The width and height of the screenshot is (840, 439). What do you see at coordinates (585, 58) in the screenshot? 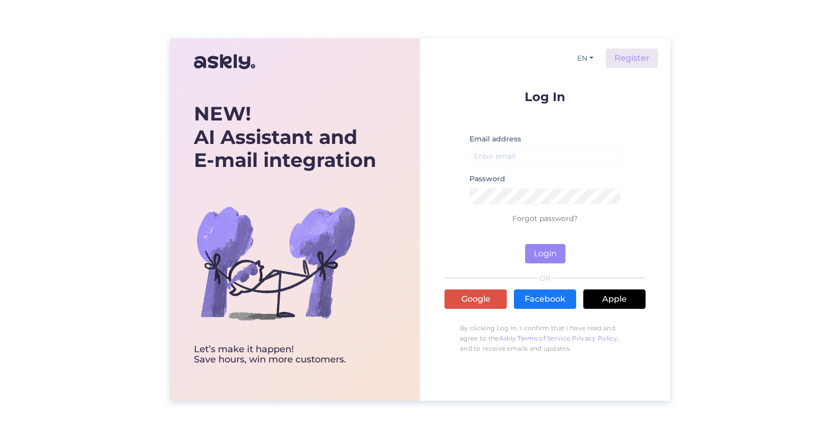
I see `button: EN` at bounding box center [585, 58].